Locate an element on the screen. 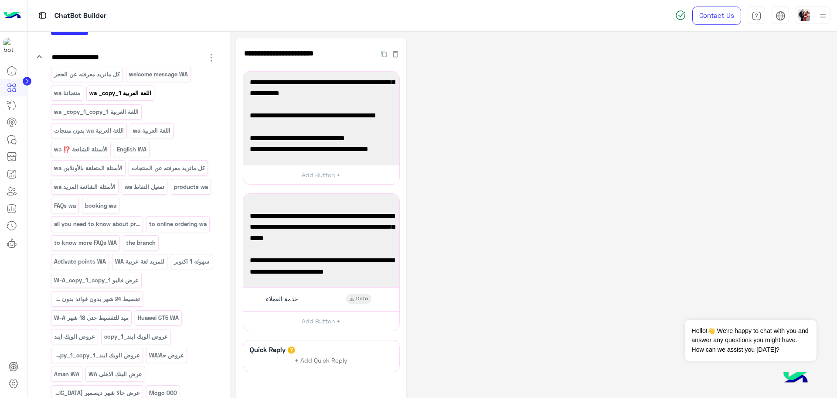  p: سهوله 1 اكتوبر is located at coordinates (191, 261).